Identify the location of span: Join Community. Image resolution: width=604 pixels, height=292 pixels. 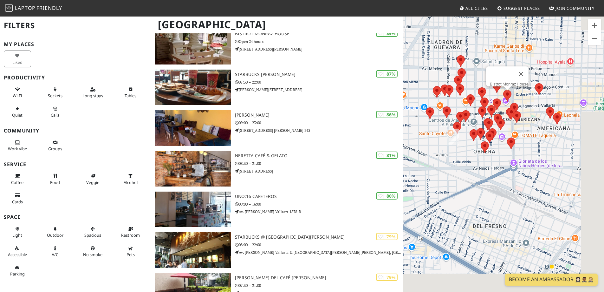
(575, 8).